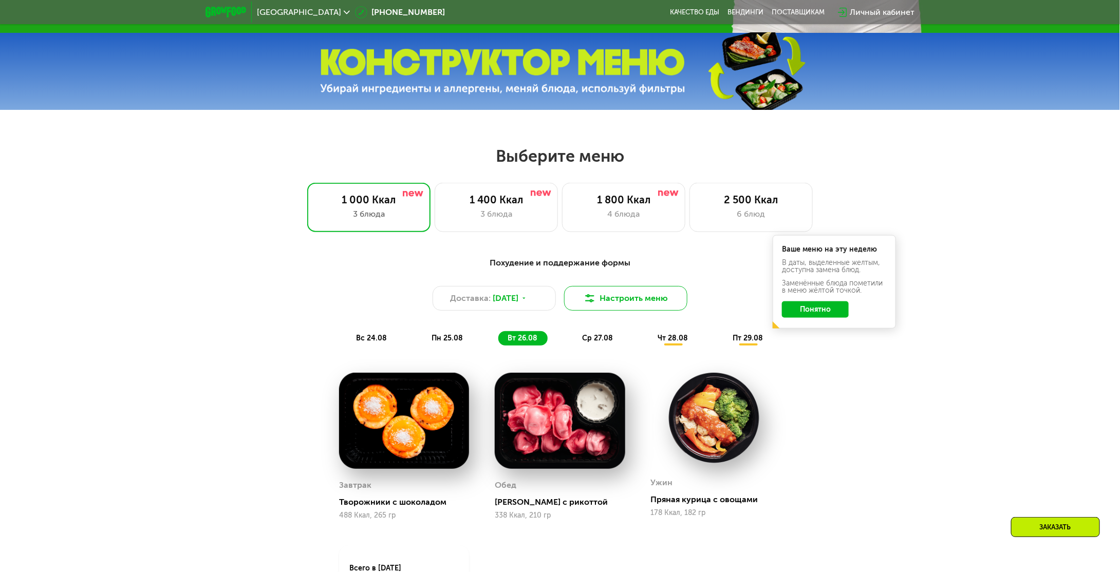 The height and width of the screenshot is (572, 1120). What do you see at coordinates (598, 338) in the screenshot?
I see `span: ср 27.08` at bounding box center [598, 338].